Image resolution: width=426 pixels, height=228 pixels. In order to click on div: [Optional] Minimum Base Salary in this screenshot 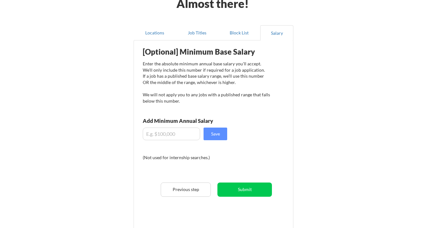, I will do `click(206, 52)`.